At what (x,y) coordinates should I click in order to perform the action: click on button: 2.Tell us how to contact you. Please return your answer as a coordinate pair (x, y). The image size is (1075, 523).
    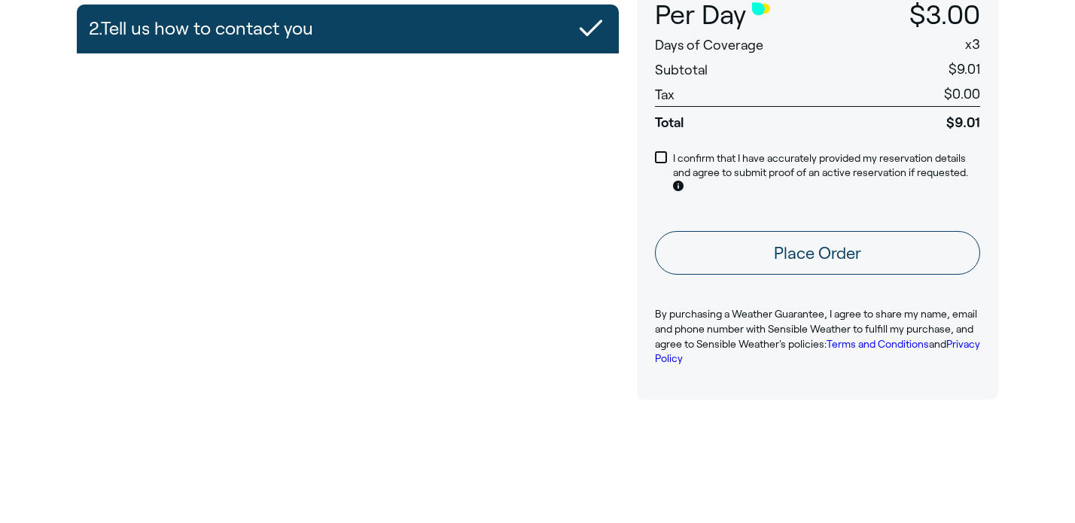
    Looking at the image, I should click on (348, 29).